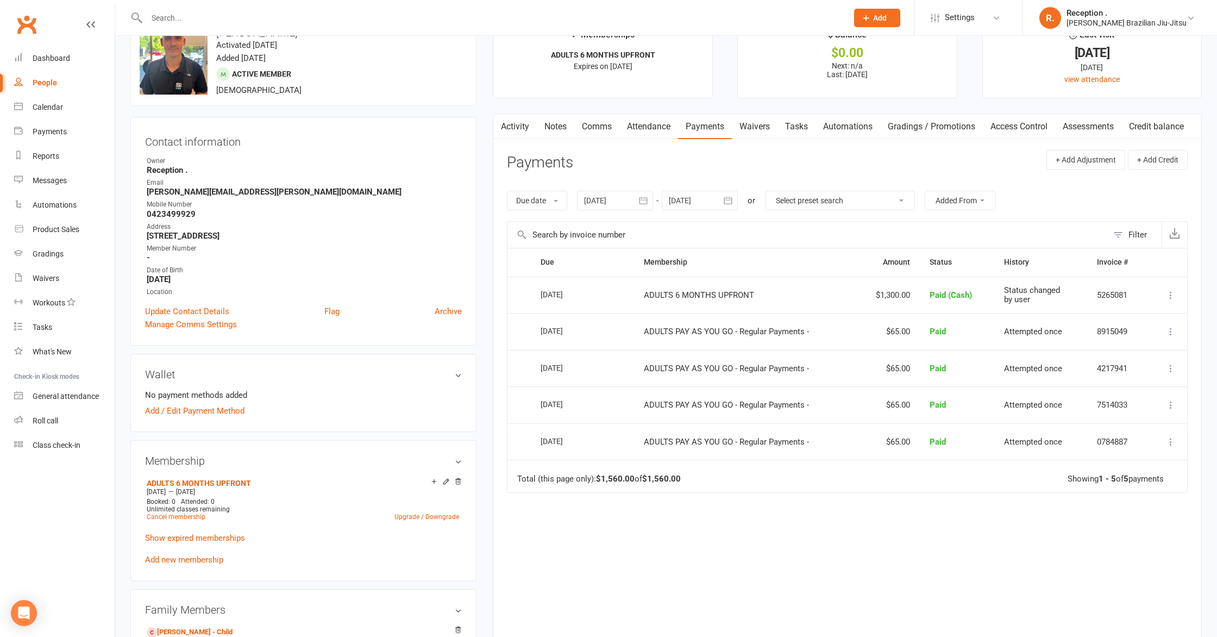 The height and width of the screenshot is (637, 1217). Describe the element at coordinates (1085, 160) in the screenshot. I see `button: + Add Adjustment` at that location.